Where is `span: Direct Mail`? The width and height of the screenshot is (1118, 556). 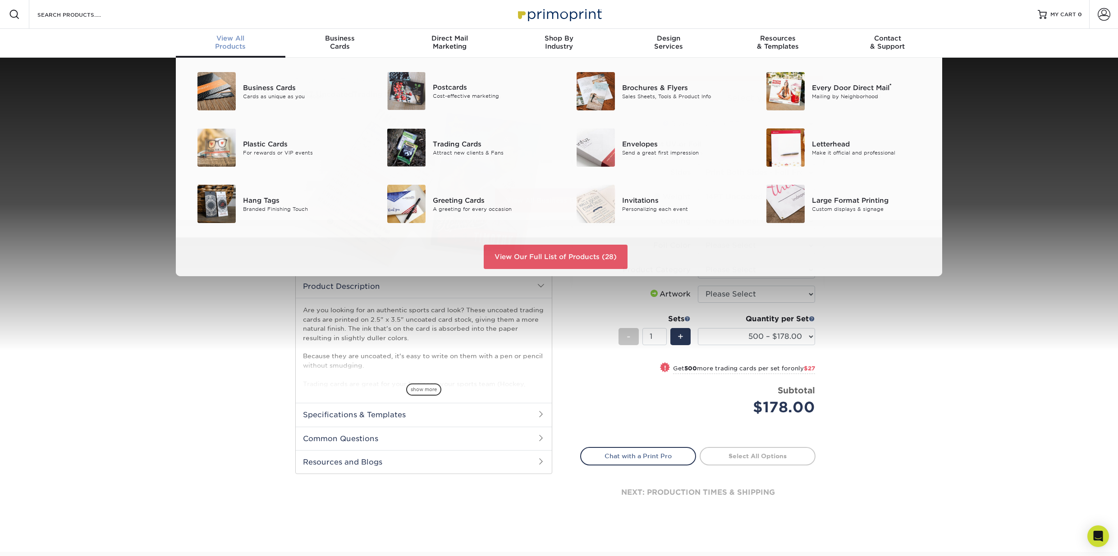
span: Direct Mail is located at coordinates (450, 38).